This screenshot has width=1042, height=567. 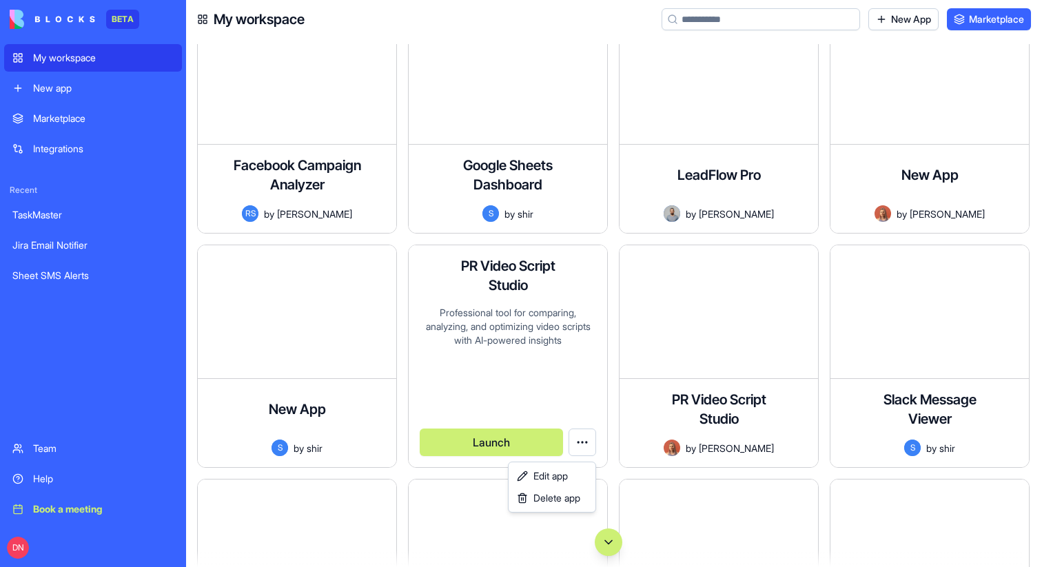 I want to click on span: Delete app, so click(x=557, y=498).